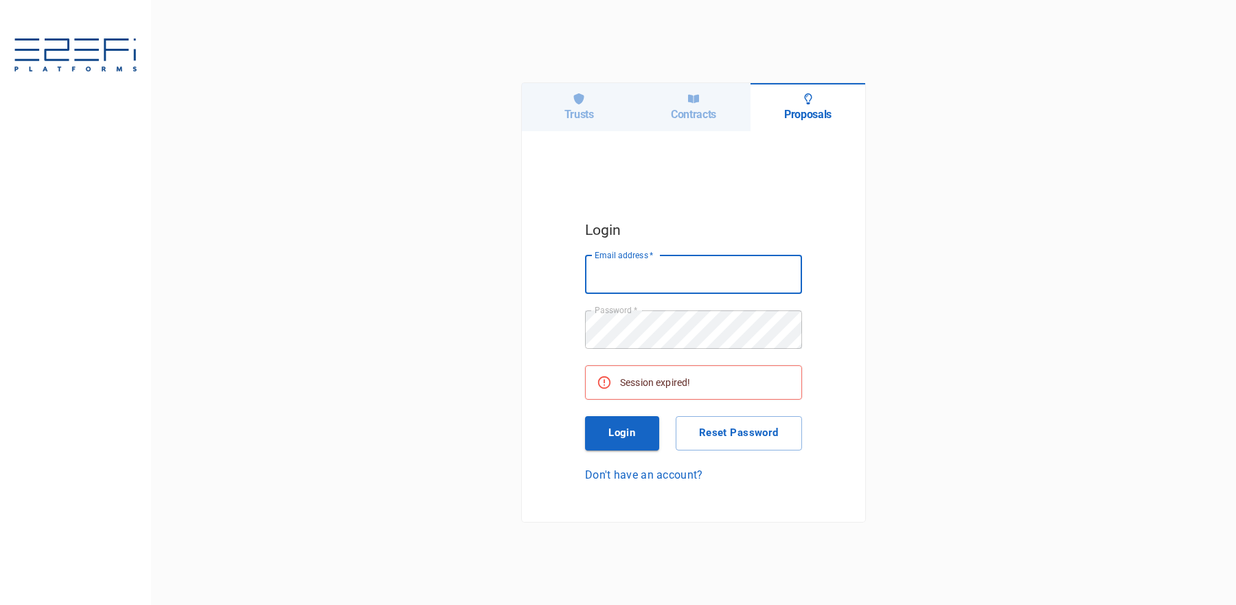  What do you see at coordinates (693, 230) in the screenshot?
I see `h5: Login` at bounding box center [693, 230].